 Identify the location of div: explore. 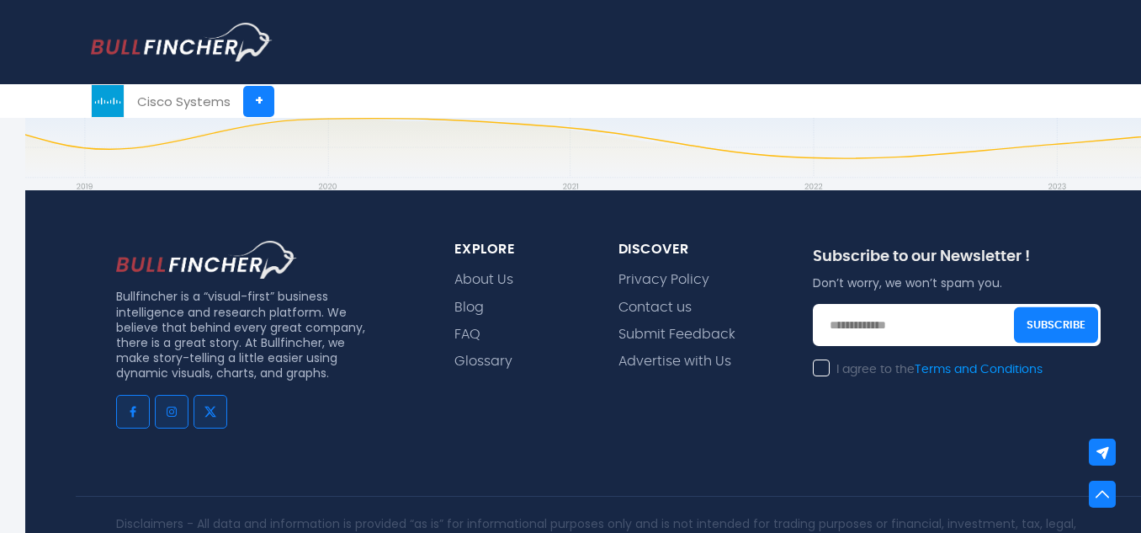
(516, 249).